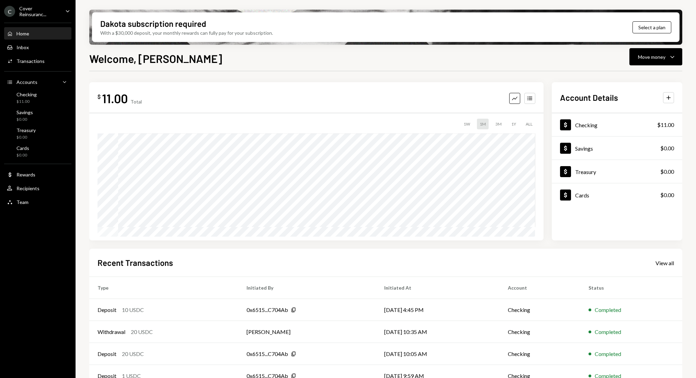 The image size is (696, 378). Describe the element at coordinates (164, 288) in the screenshot. I see `th: Type` at that location.